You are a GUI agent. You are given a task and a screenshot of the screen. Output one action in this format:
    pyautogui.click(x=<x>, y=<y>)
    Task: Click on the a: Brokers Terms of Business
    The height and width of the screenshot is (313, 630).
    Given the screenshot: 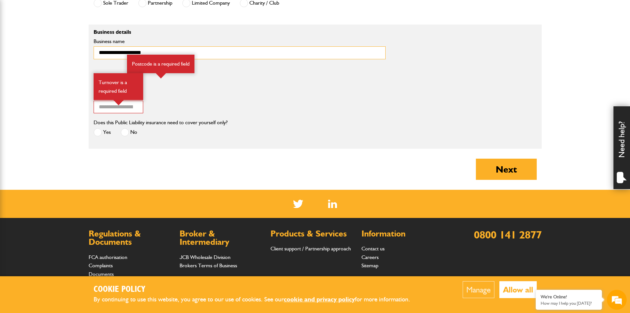 What is the action you would take?
    pyautogui.click(x=208, y=265)
    